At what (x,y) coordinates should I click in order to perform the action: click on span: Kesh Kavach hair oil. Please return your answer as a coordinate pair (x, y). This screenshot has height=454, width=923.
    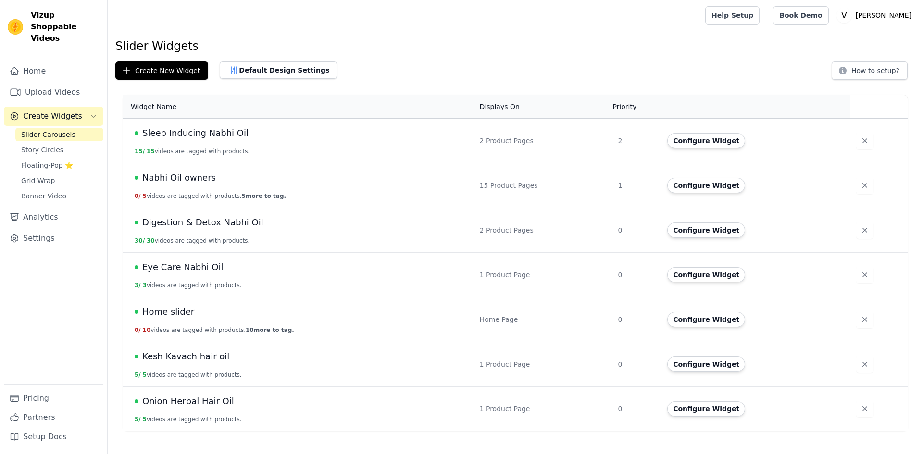
    Looking at the image, I should click on (185, 357).